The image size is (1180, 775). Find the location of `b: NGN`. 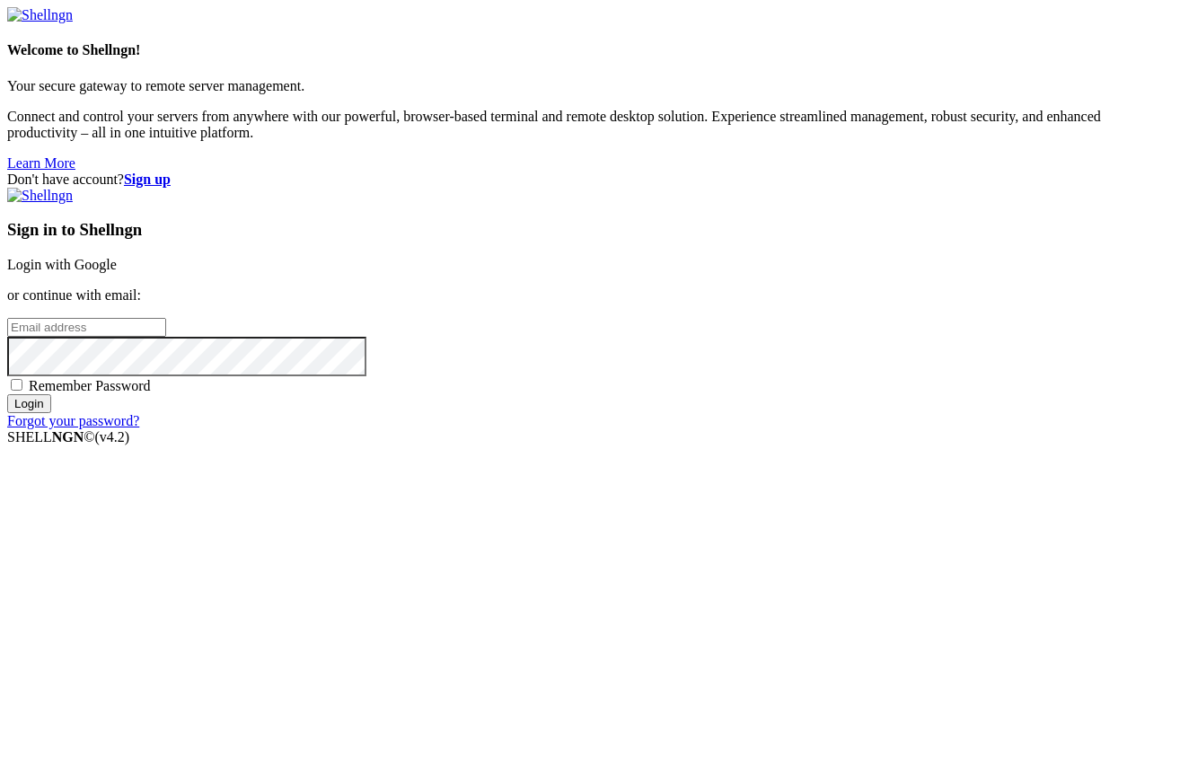

b: NGN is located at coordinates (68, 436).